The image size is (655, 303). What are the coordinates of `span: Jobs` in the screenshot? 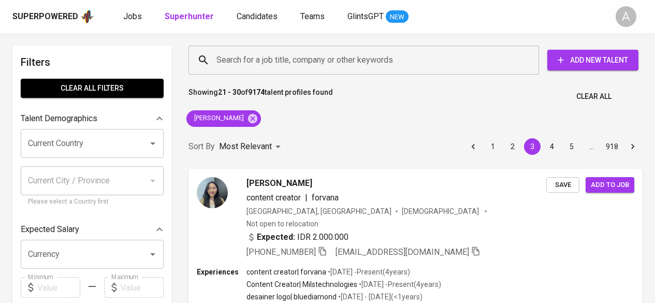 It's located at (133, 16).